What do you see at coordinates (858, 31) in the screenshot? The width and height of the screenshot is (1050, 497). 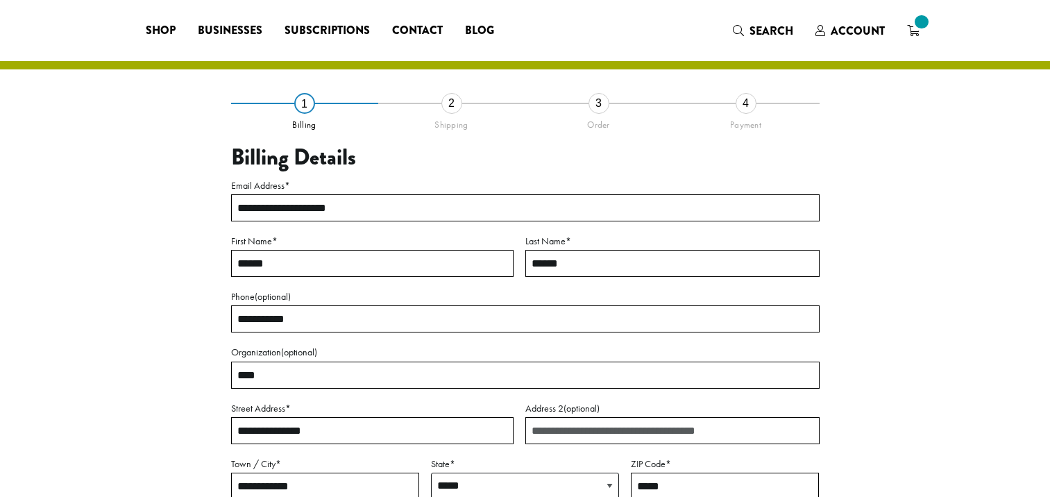 I see `span: Account` at bounding box center [858, 31].